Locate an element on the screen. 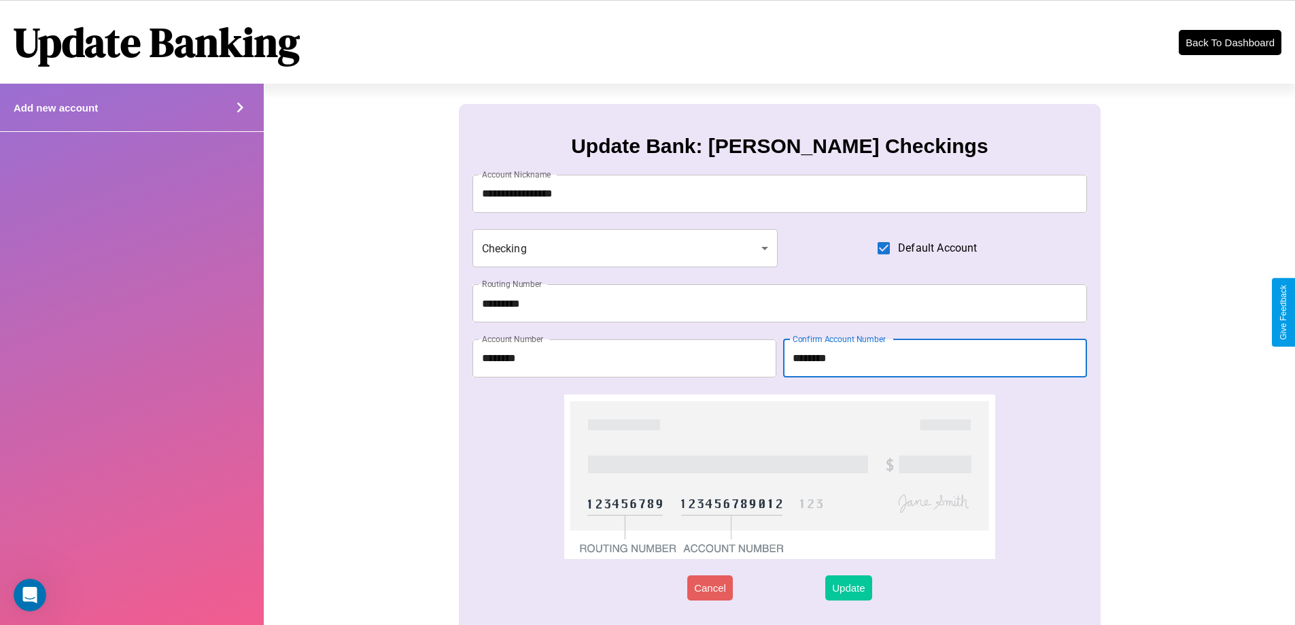  label: Account Number is located at coordinates (512, 338).